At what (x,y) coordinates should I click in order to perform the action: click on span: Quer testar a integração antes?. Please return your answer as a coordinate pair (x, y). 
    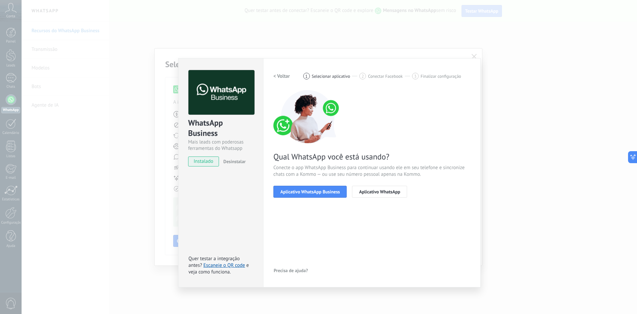
    Looking at the image, I should click on (214, 262).